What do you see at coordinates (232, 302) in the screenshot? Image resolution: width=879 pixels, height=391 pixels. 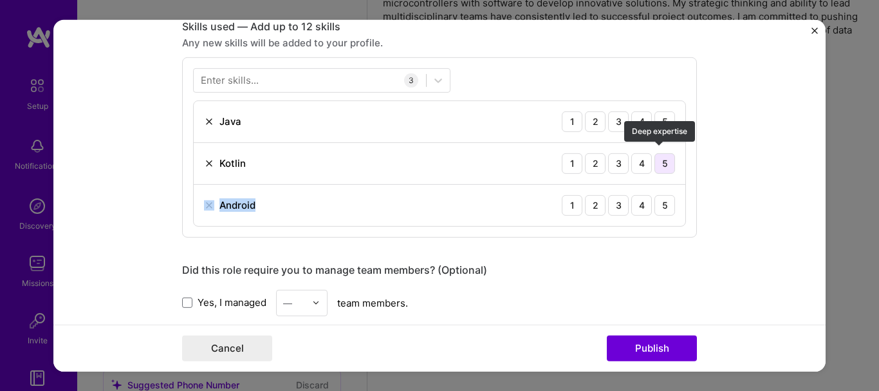 I see `span: Yes, I managed` at bounding box center [232, 302].